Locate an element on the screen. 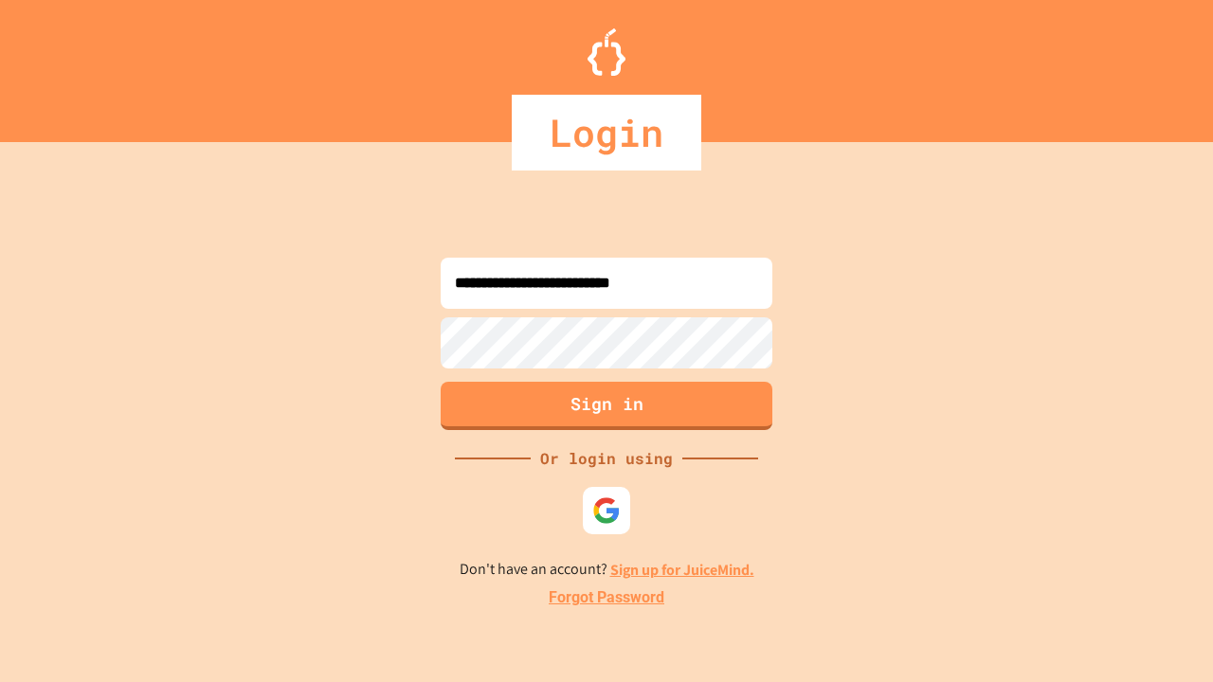 This screenshot has width=1213, height=682. button: Sign in is located at coordinates (606, 405).